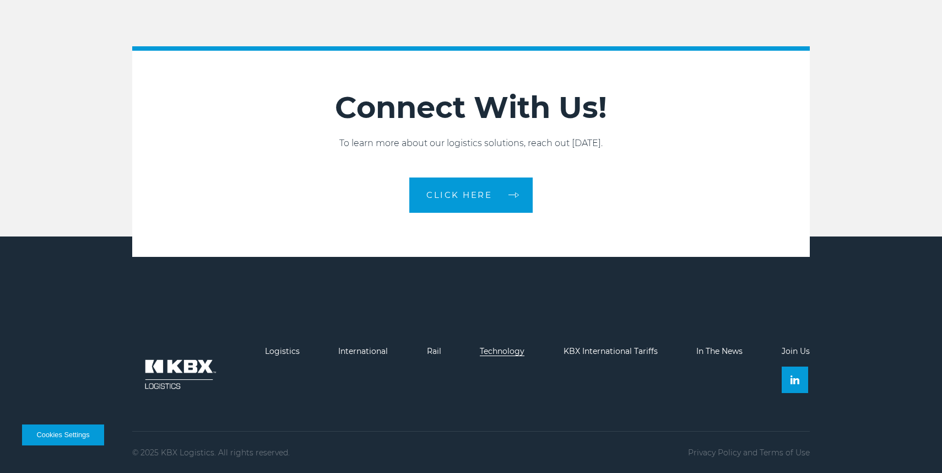 This screenshot has width=942, height=473. I want to click on a: Join Us, so click(796, 351).